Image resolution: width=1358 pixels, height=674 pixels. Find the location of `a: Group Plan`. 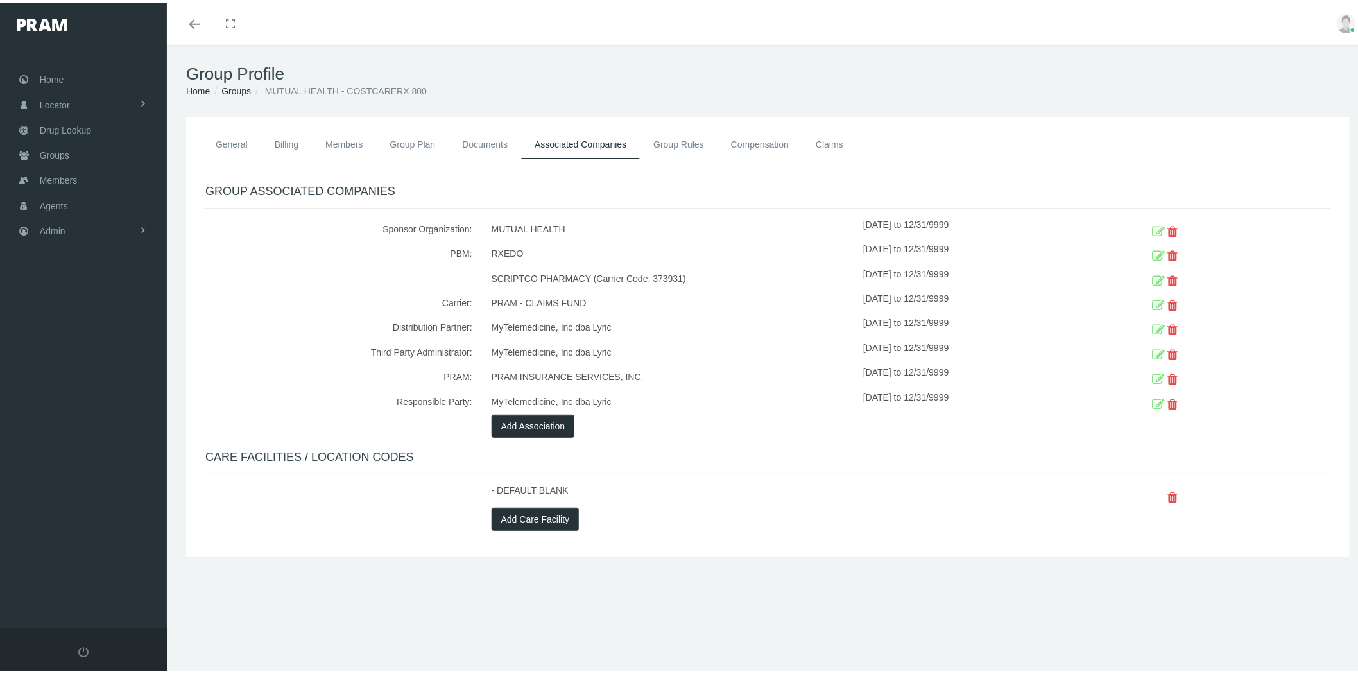

a: Group Plan is located at coordinates (413, 142).